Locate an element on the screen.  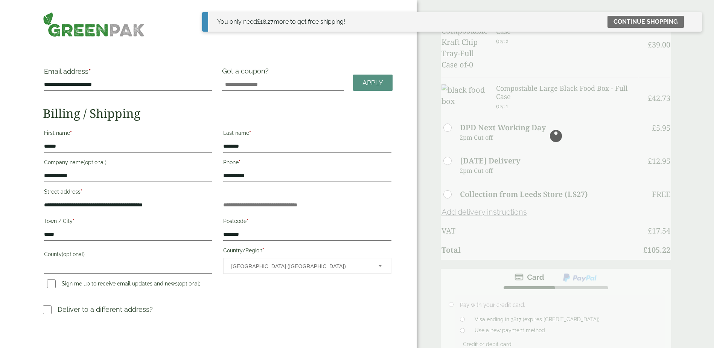
input: Sign me up to receive email updates and news(optional) is located at coordinates (51, 284).